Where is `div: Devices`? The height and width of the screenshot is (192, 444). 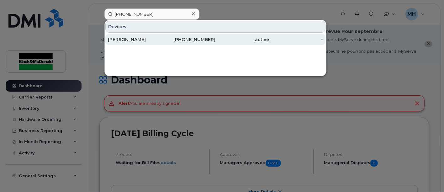 div: Devices is located at coordinates (215, 27).